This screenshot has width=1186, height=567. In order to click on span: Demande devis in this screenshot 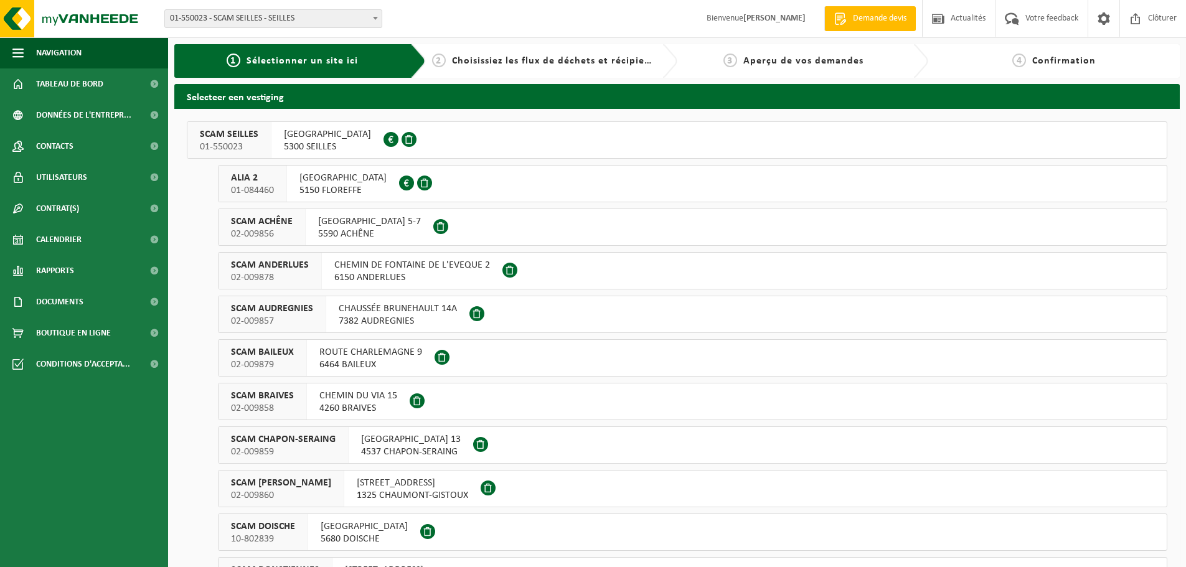, I will do `click(880, 19)`.